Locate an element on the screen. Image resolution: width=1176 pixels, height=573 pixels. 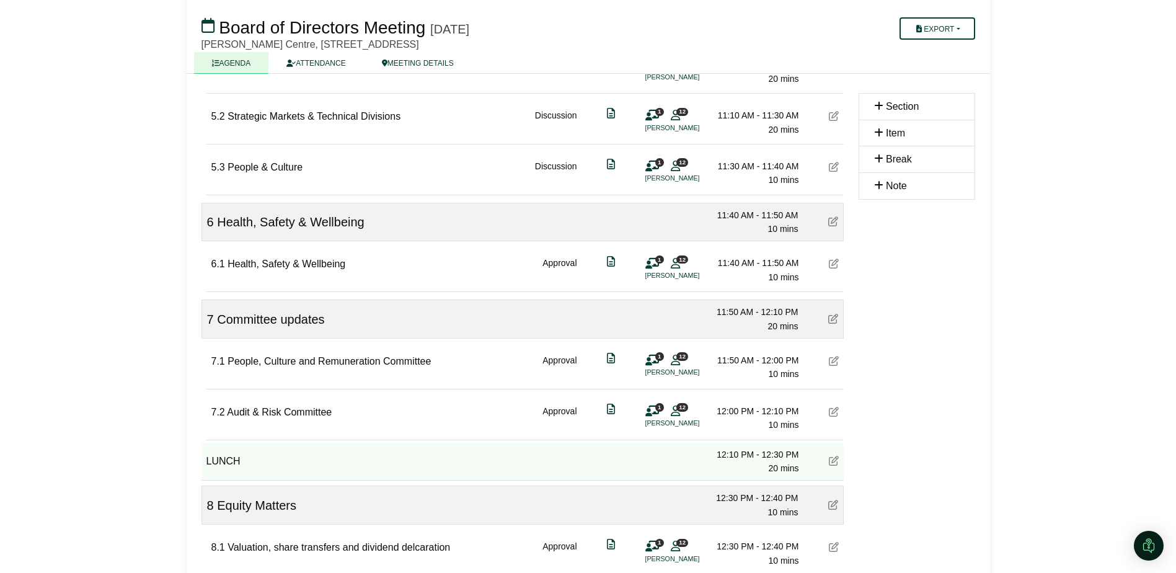
span: Audit & Risk Committee is located at coordinates (279, 412).